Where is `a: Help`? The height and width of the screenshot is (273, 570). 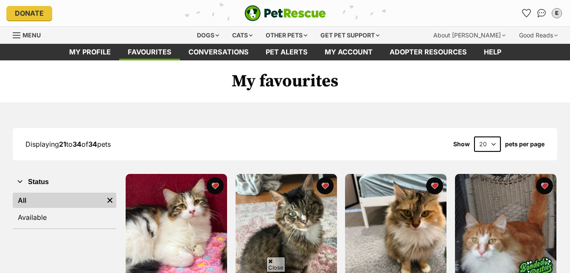 a: Help is located at coordinates (493, 52).